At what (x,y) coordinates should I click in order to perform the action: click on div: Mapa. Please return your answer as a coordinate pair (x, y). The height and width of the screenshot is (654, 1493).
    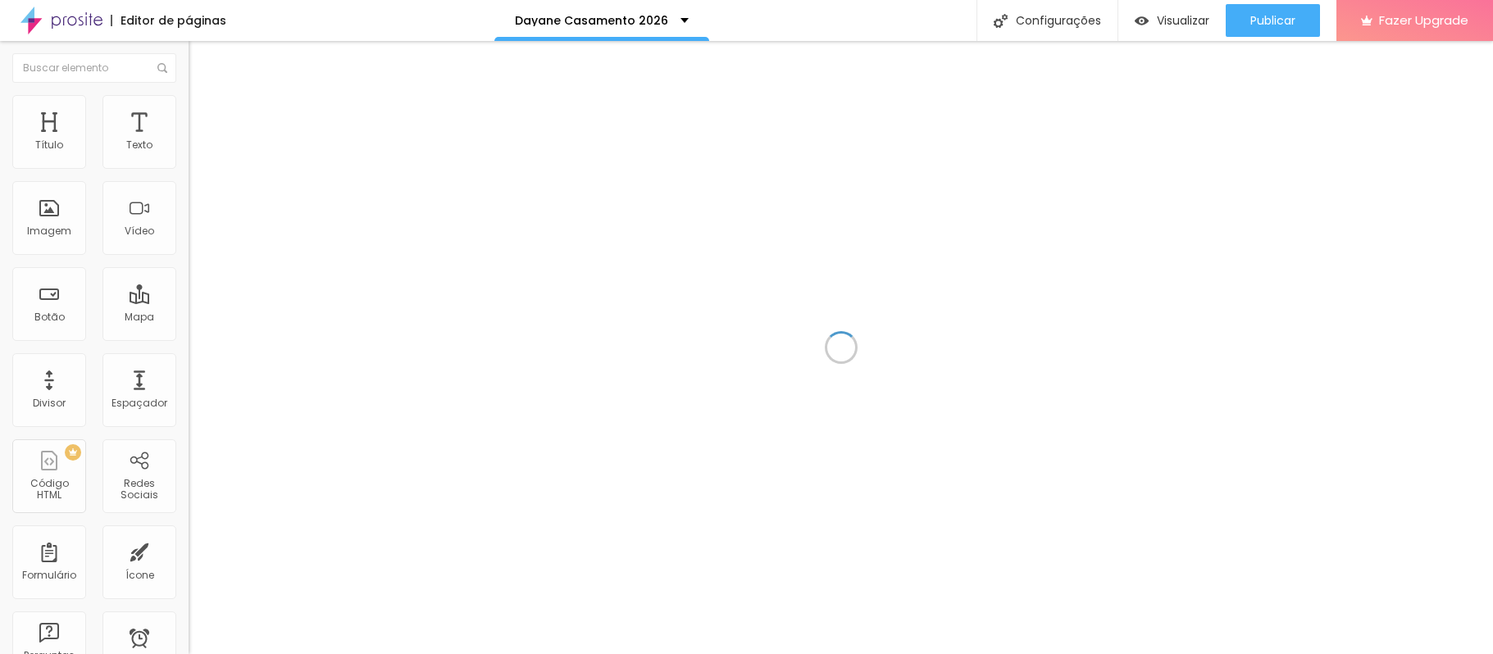
    Looking at the image, I should click on (139, 317).